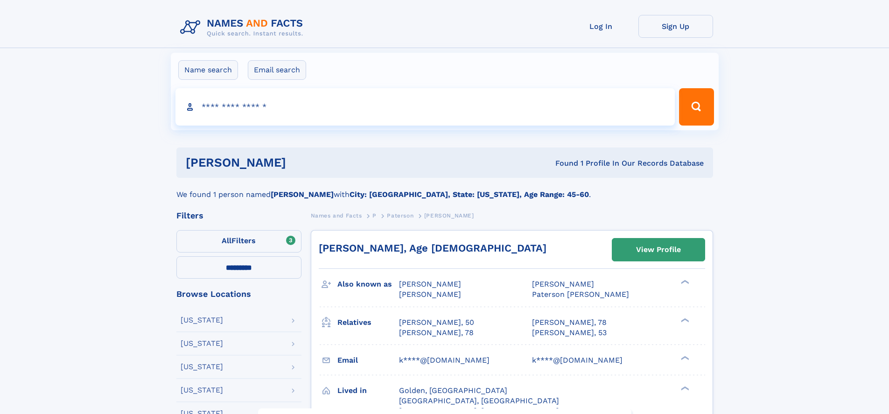 The width and height of the screenshot is (889, 414). Describe the element at coordinates (601, 26) in the screenshot. I see `a: Log In` at that location.